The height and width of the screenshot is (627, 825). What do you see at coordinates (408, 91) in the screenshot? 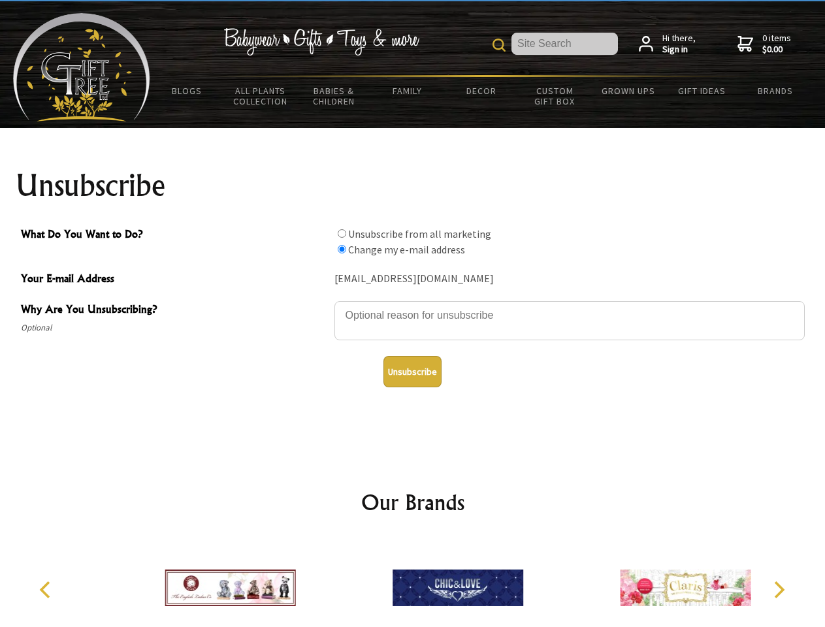
I see `a: Family` at bounding box center [408, 91].